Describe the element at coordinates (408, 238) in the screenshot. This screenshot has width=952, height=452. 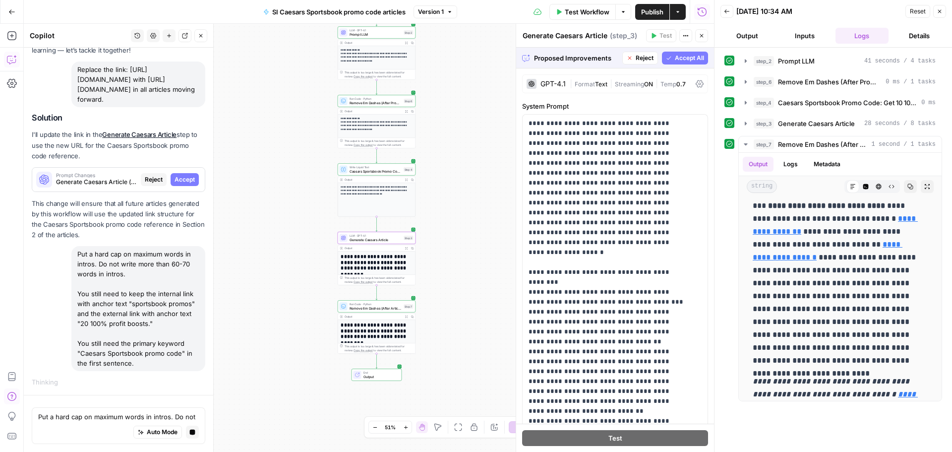
I see `div: Step 3` at that location.